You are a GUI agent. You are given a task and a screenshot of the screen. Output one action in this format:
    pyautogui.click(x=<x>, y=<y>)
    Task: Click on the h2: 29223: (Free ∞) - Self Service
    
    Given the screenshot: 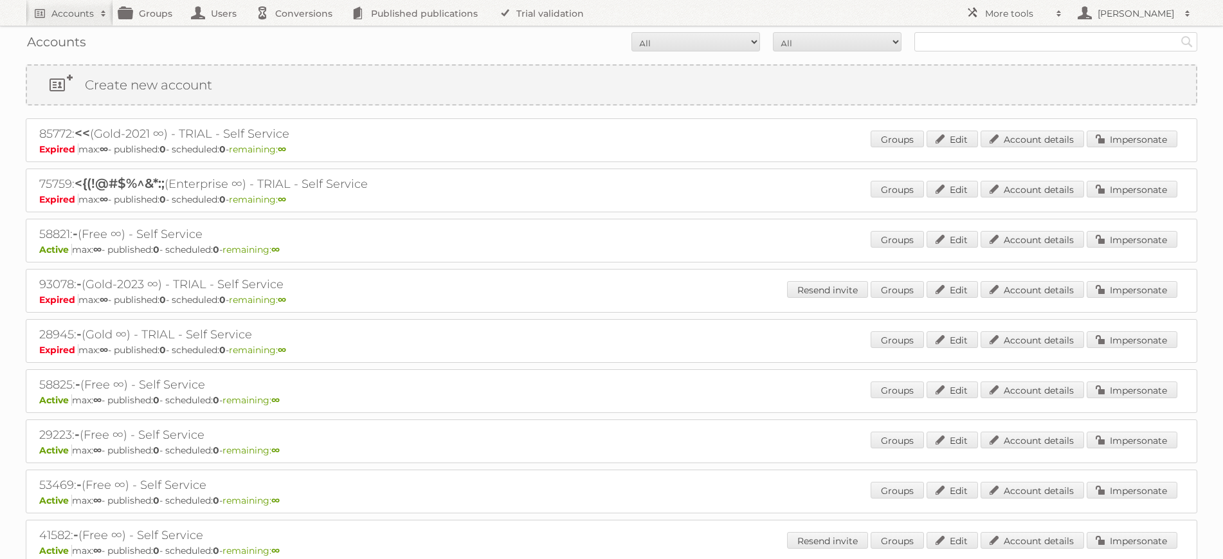 What is the action you would take?
    pyautogui.click(x=264, y=435)
    